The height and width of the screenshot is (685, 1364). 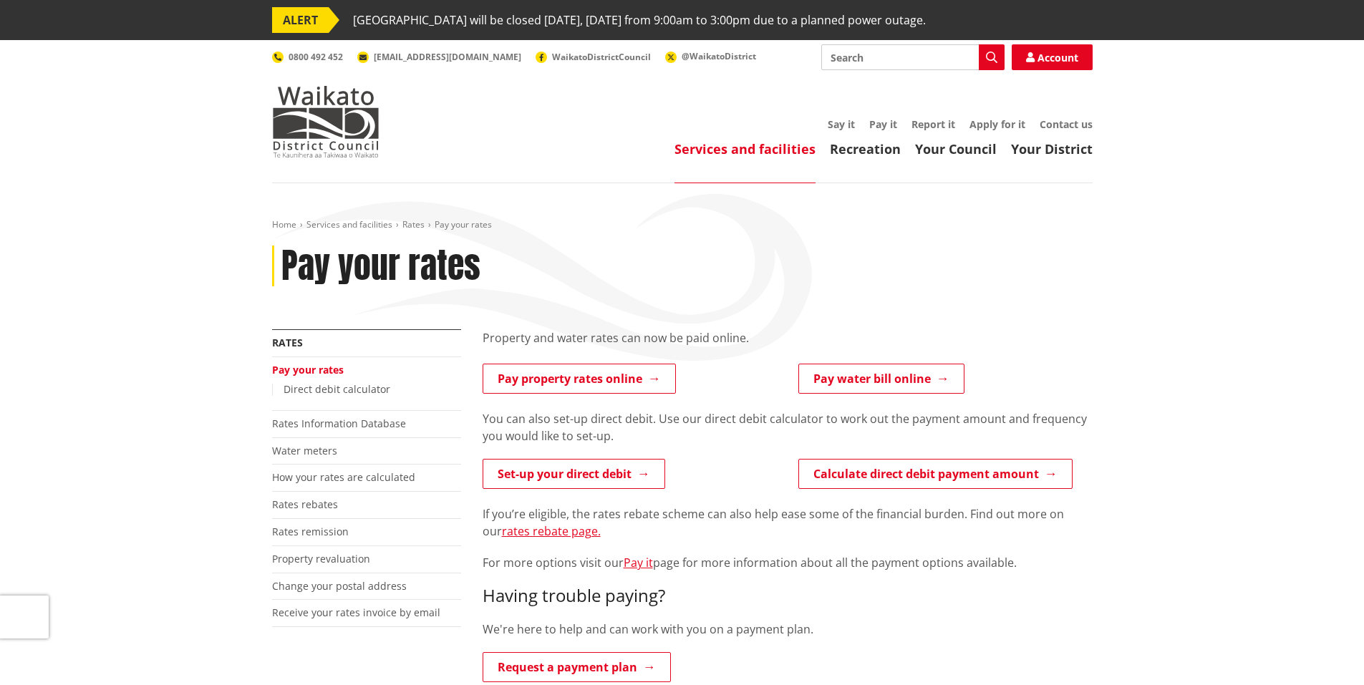 I want to click on input: Search input, so click(x=913, y=57).